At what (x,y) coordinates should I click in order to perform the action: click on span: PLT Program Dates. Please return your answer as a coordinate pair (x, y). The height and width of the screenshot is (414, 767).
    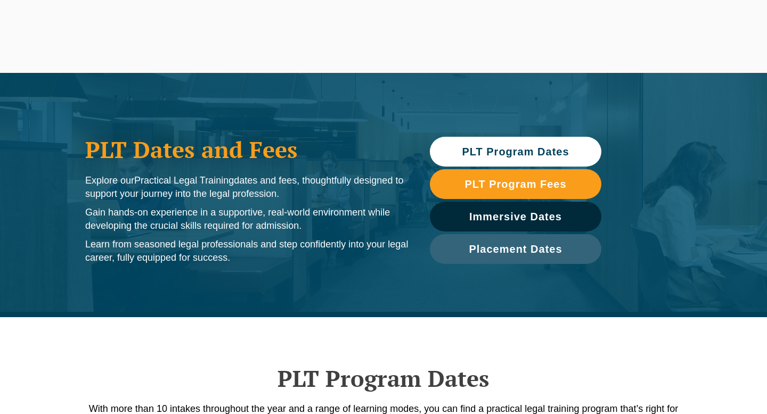
    Looking at the image, I should click on (515, 152).